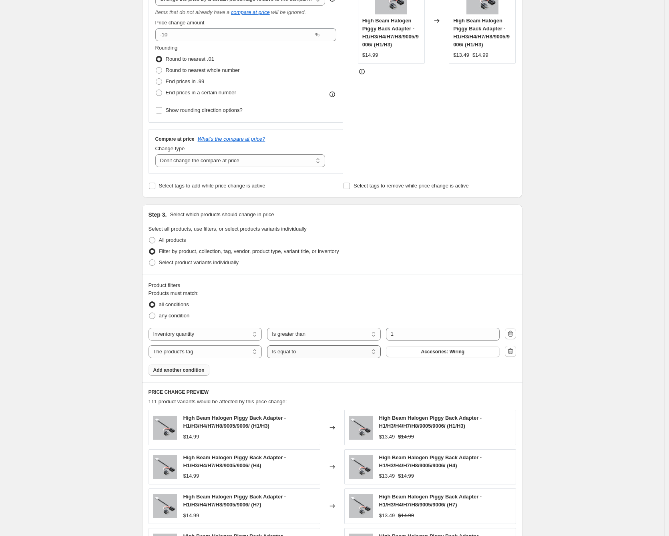 This screenshot has height=536, width=669. What do you see at coordinates (174, 316) in the screenshot?
I see `span: any condition` at bounding box center [174, 316].